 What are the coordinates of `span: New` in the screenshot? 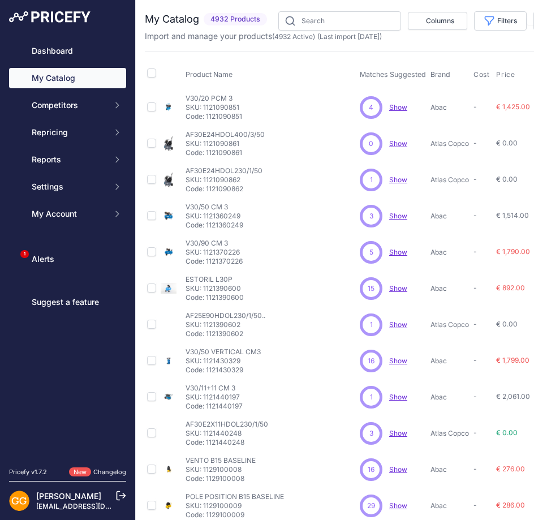 It's located at (80, 472).